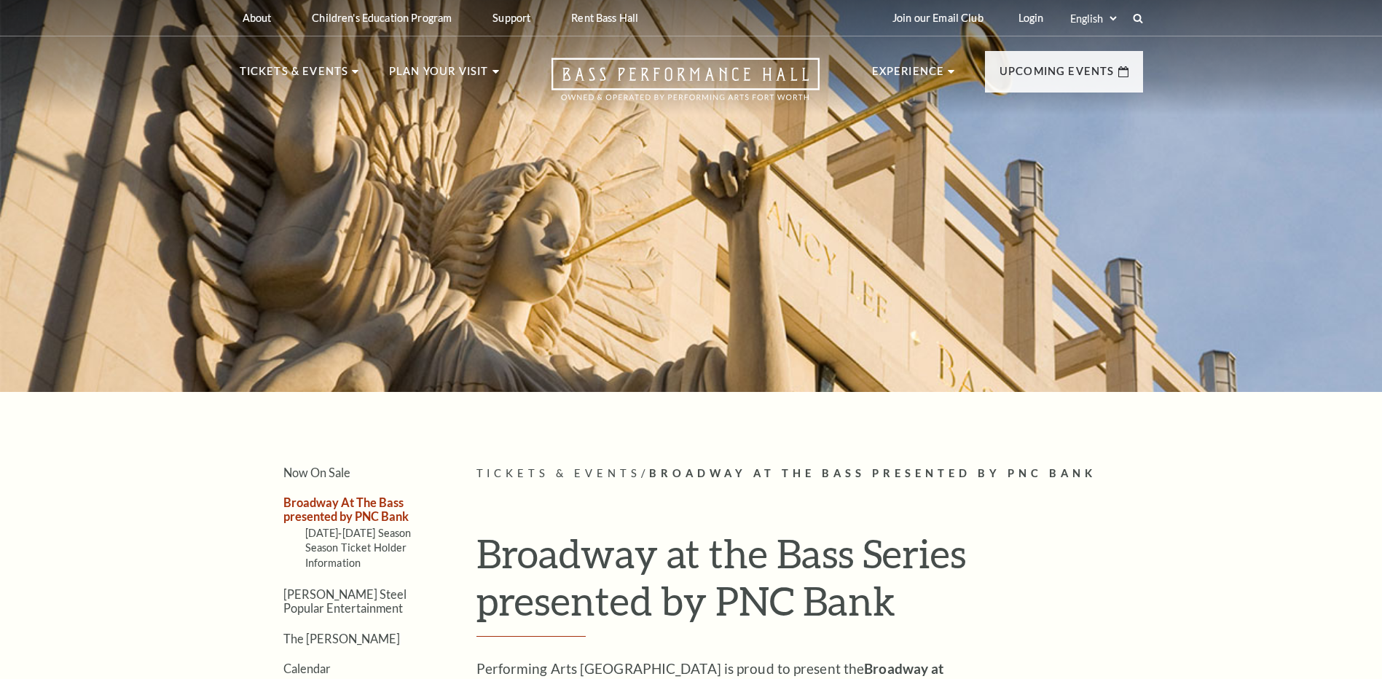 This screenshot has width=1382, height=679. What do you see at coordinates (439, 76) in the screenshot?
I see `p: Plan Your Visit` at bounding box center [439, 76].